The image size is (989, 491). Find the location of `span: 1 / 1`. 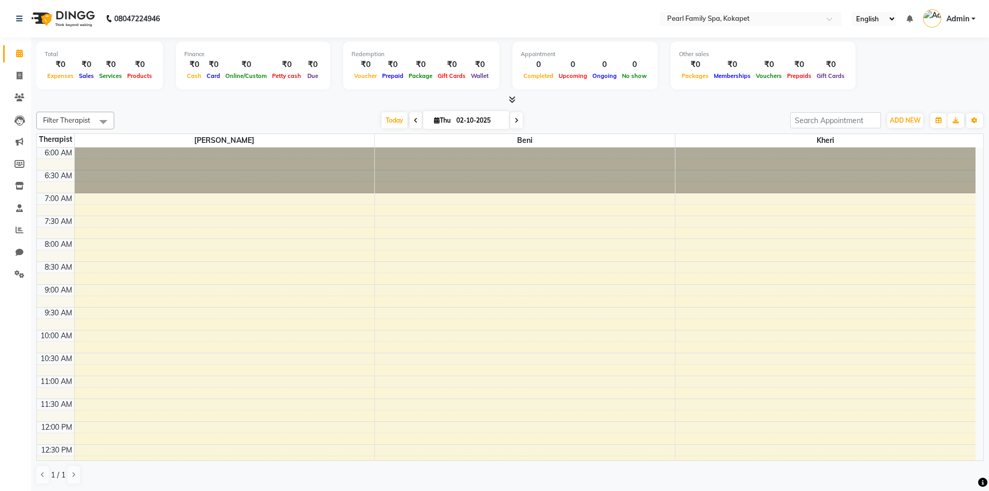

span: 1 / 1 is located at coordinates (58, 475).